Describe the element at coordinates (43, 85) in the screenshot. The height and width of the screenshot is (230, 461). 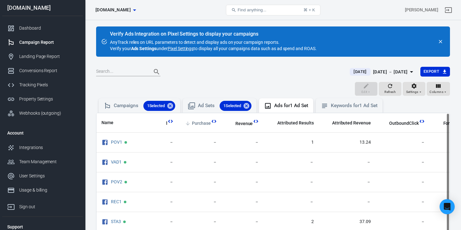
I see `a: Tracking Pixels` at that location.